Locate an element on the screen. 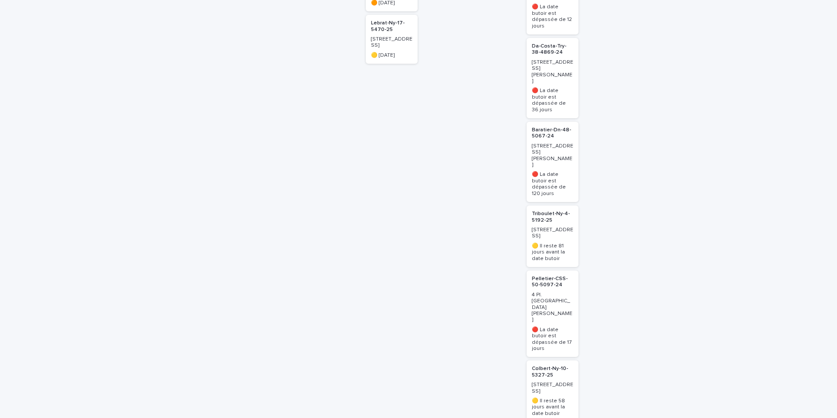  p: Baratier-Dn-48-5067-24 is located at coordinates (552, 133).